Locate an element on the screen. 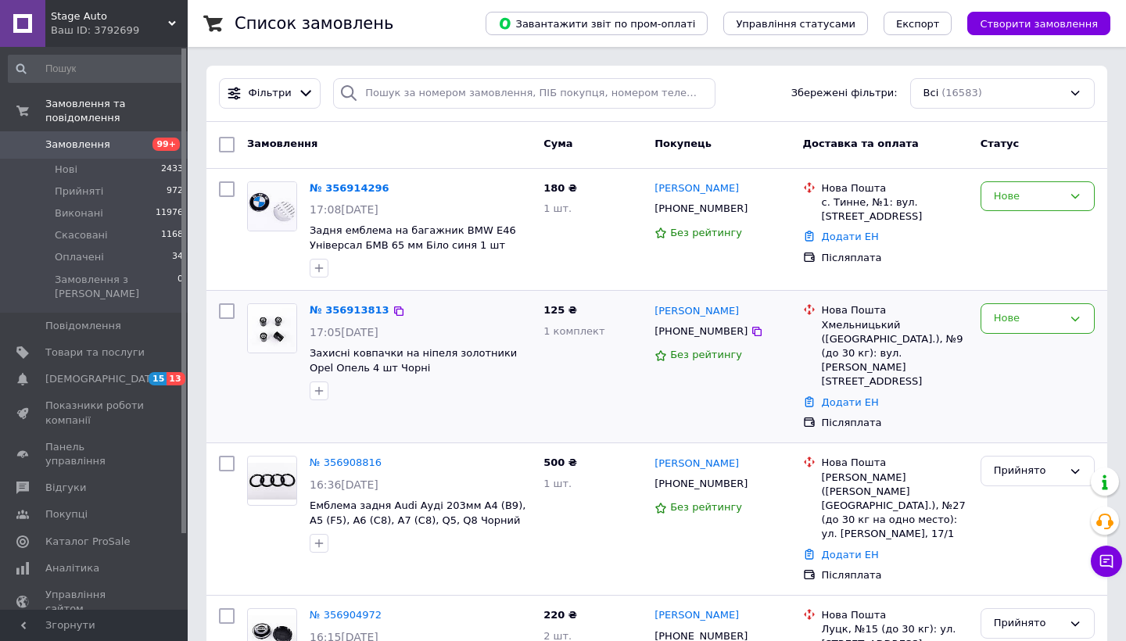 This screenshot has width=1126, height=641. span: Доставка та оплата is located at coordinates (861, 143).